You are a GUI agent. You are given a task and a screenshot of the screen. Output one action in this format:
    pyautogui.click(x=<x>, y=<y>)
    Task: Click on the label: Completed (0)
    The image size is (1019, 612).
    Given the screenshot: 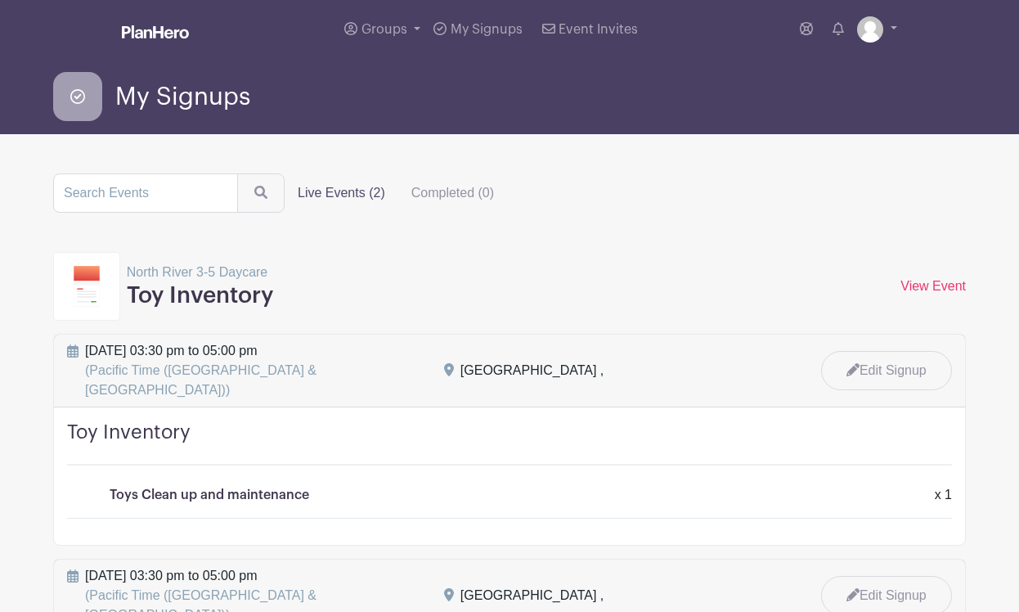 What is the action you would take?
    pyautogui.click(x=452, y=193)
    